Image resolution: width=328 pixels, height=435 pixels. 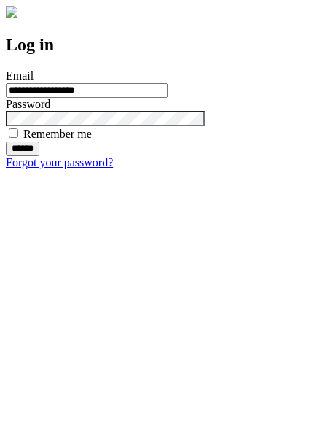 I want to click on img: logo-4e3dc11c47720685a147b03b5a06dd966a58ff35d612b21f08c02c0306f2b779.png, so click(x=12, y=12).